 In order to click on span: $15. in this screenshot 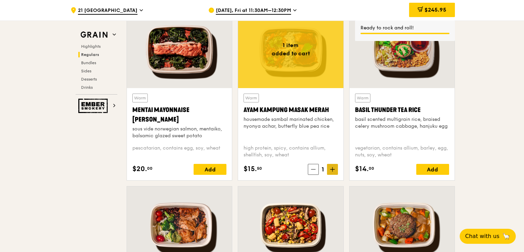, I will do `click(250, 169)`.